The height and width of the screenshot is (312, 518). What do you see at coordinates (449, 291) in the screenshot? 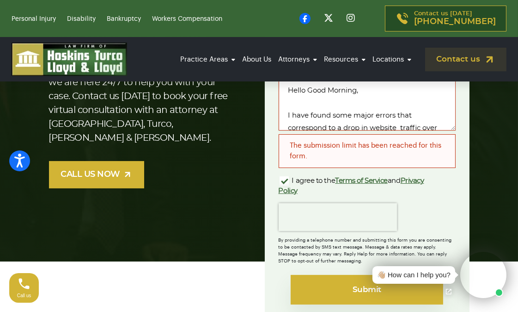
I see `a: Open chat` at bounding box center [449, 291].